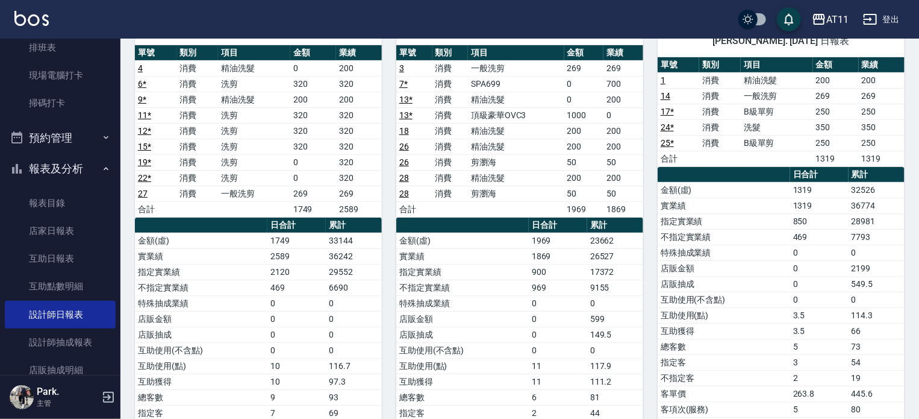  I want to click on th: 單號, so click(678, 65).